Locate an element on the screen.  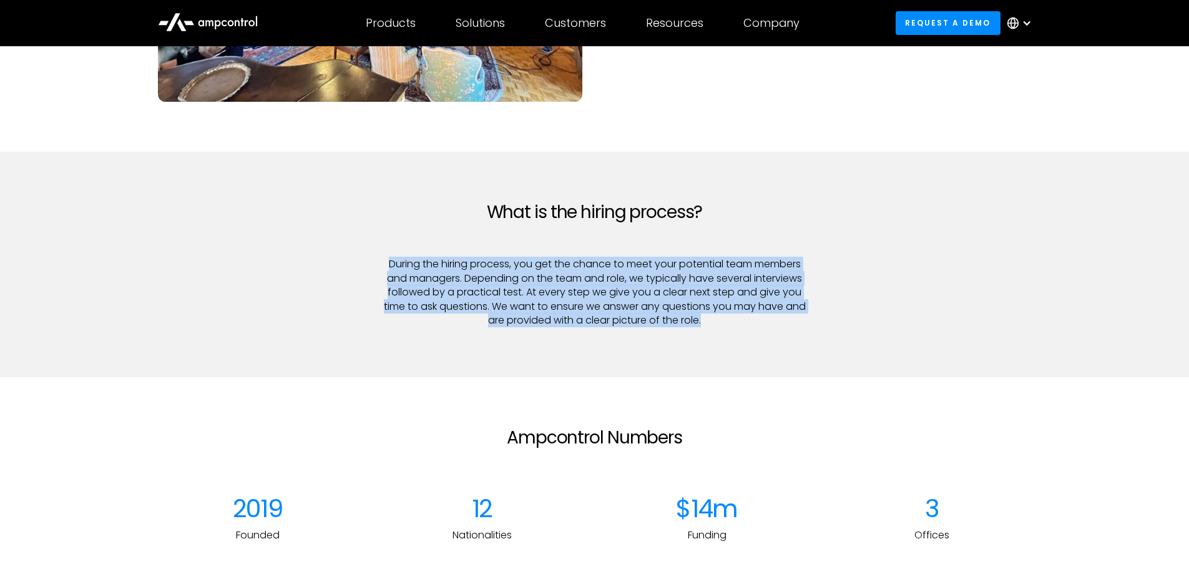
div: 2019 is located at coordinates (258, 508).